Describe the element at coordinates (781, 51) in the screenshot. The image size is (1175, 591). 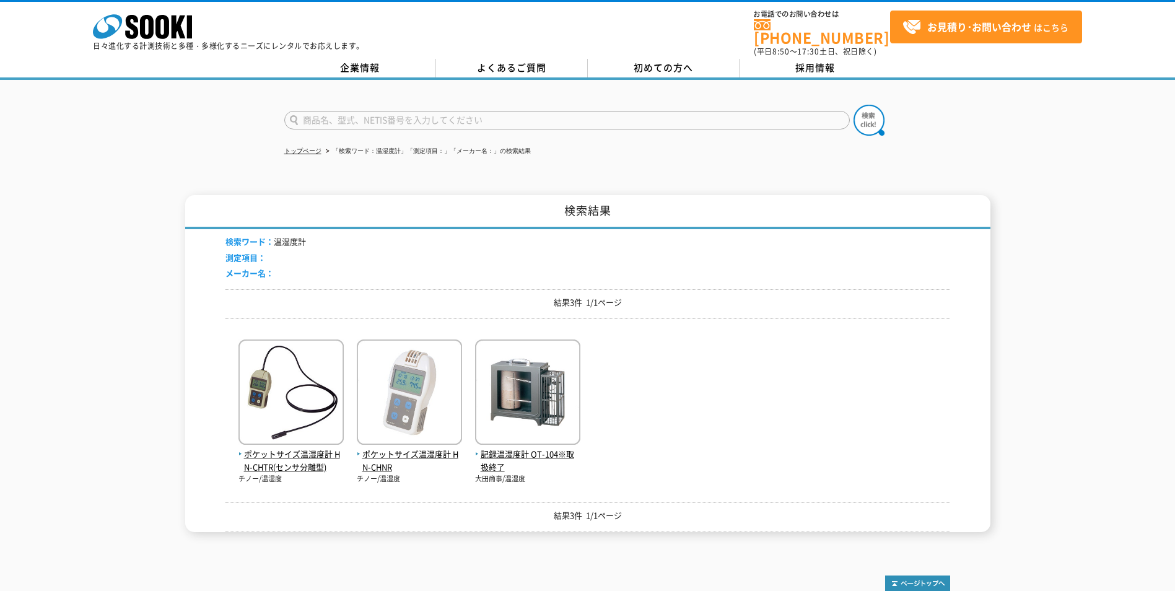
I see `span: 8:50` at that location.